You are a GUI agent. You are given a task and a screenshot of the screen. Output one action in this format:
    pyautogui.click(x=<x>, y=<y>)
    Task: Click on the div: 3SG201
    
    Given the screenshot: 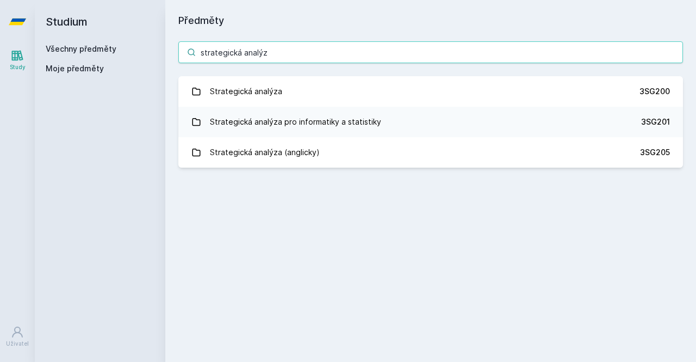 What is the action you would take?
    pyautogui.click(x=655, y=122)
    